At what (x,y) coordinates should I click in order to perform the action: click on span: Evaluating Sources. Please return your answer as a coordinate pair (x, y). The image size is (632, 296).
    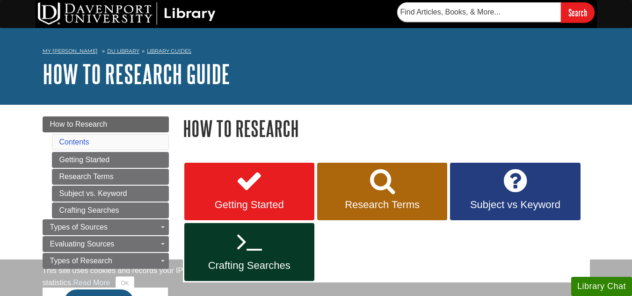
    Looking at the image, I should click on (82, 244).